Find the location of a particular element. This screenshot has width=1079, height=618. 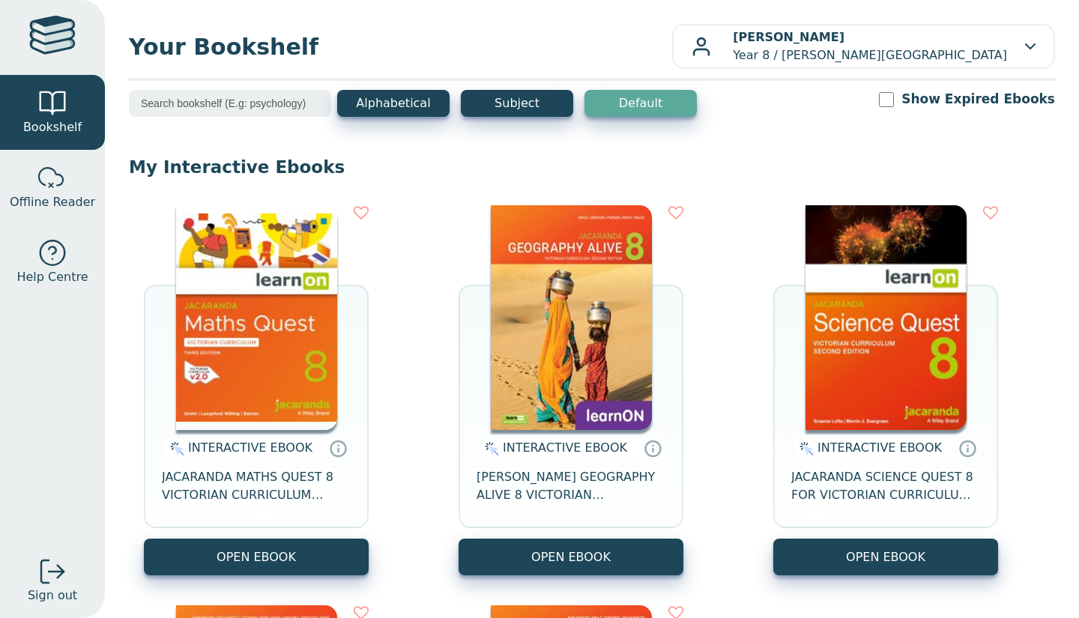

input: Search bookshelf (E.g: psychology) is located at coordinates (230, 103).